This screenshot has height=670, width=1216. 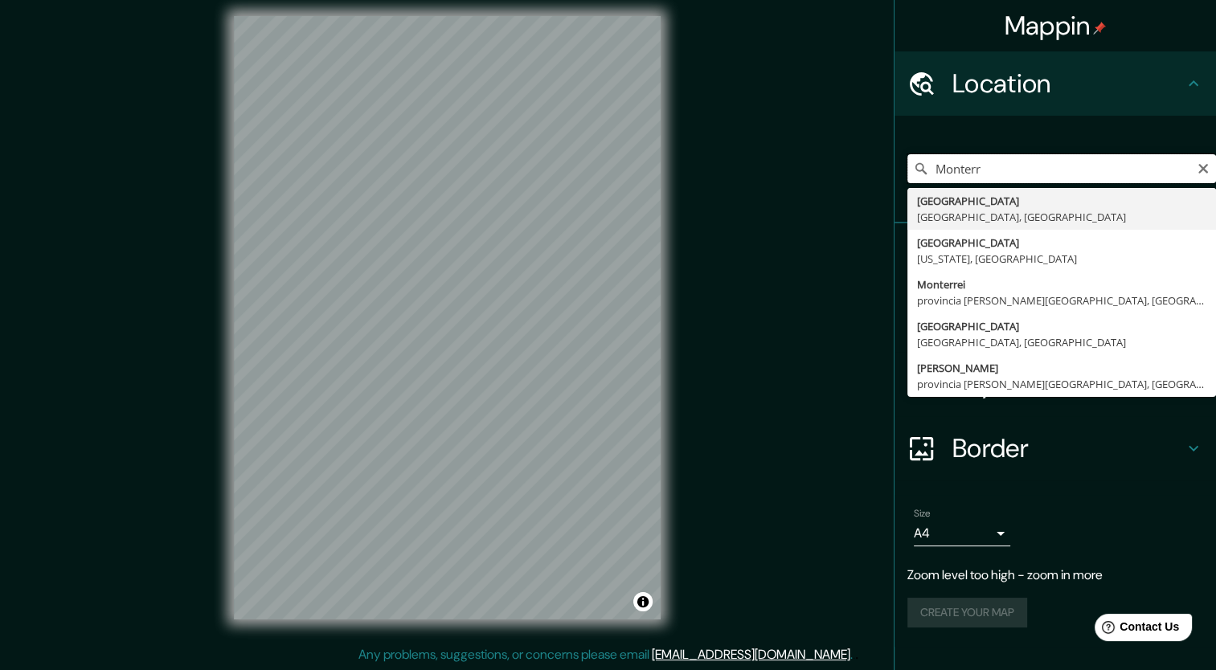 What do you see at coordinates (1055, 26) in the screenshot?
I see `h4: Mappin` at bounding box center [1055, 26].